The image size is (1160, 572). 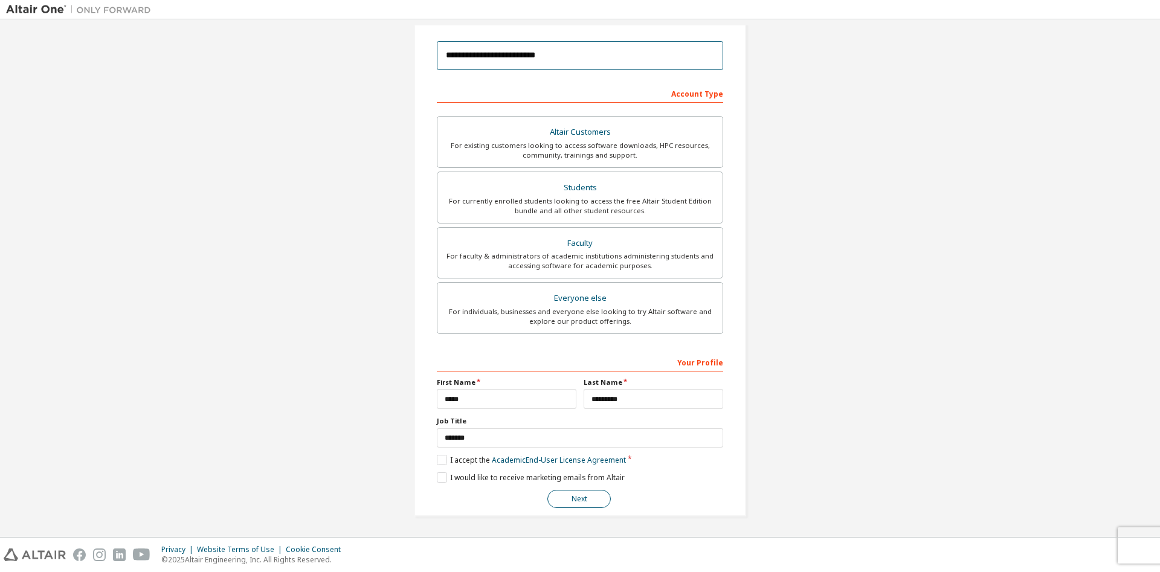 I want to click on div: Faculty, so click(x=580, y=243).